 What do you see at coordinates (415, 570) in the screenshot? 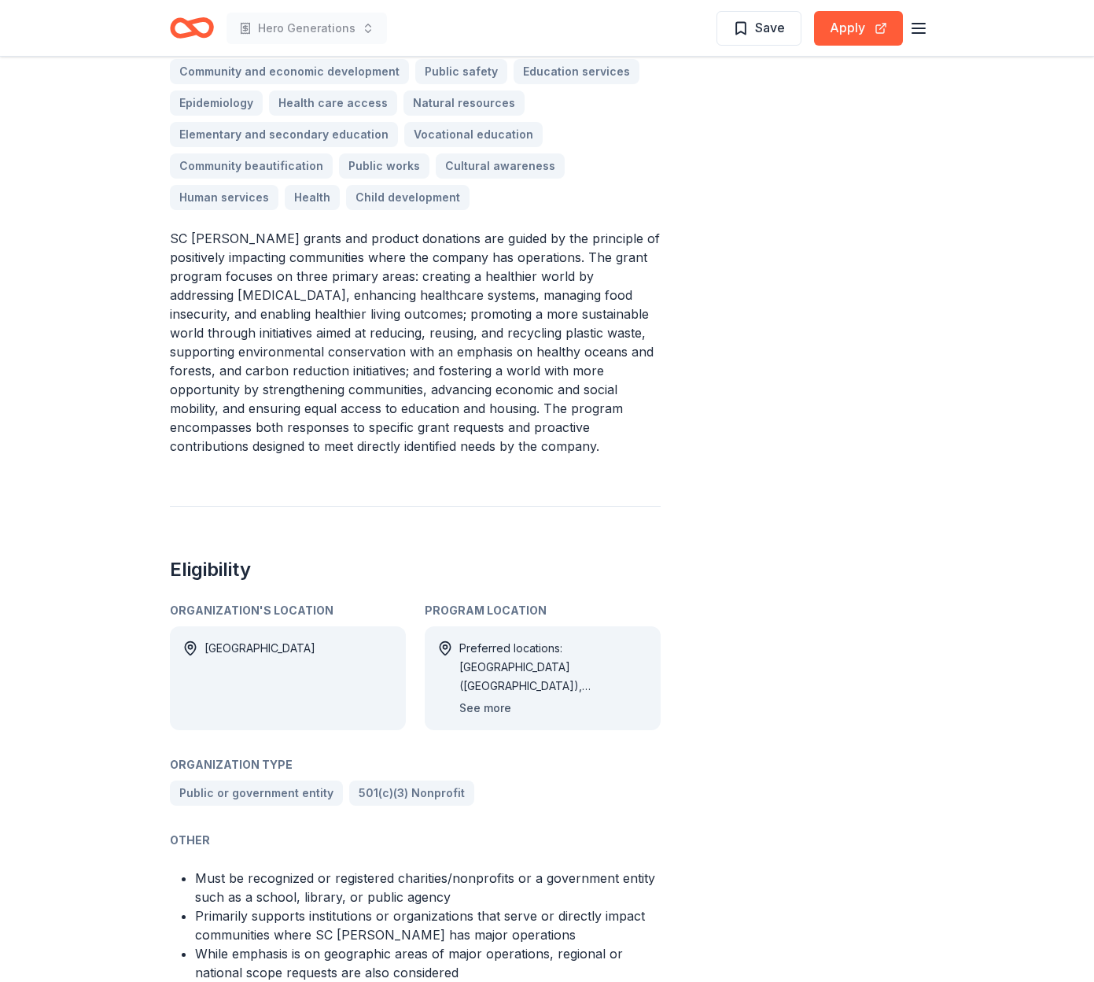
I see `h2: Eligibility` at bounding box center [415, 570].